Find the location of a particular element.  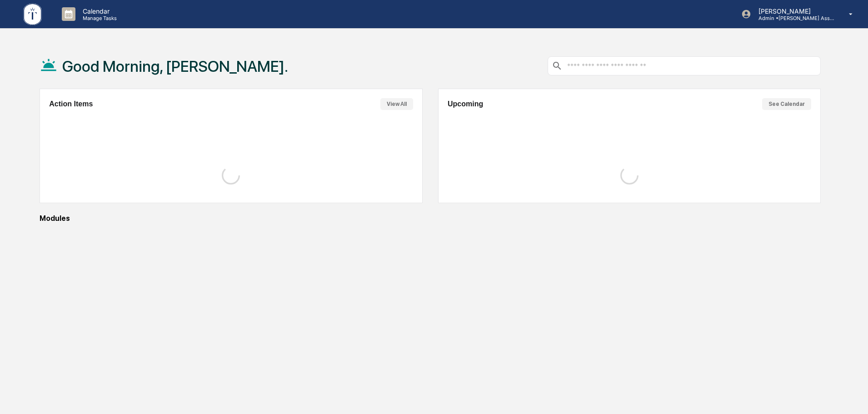

a: View All is located at coordinates (397, 104).